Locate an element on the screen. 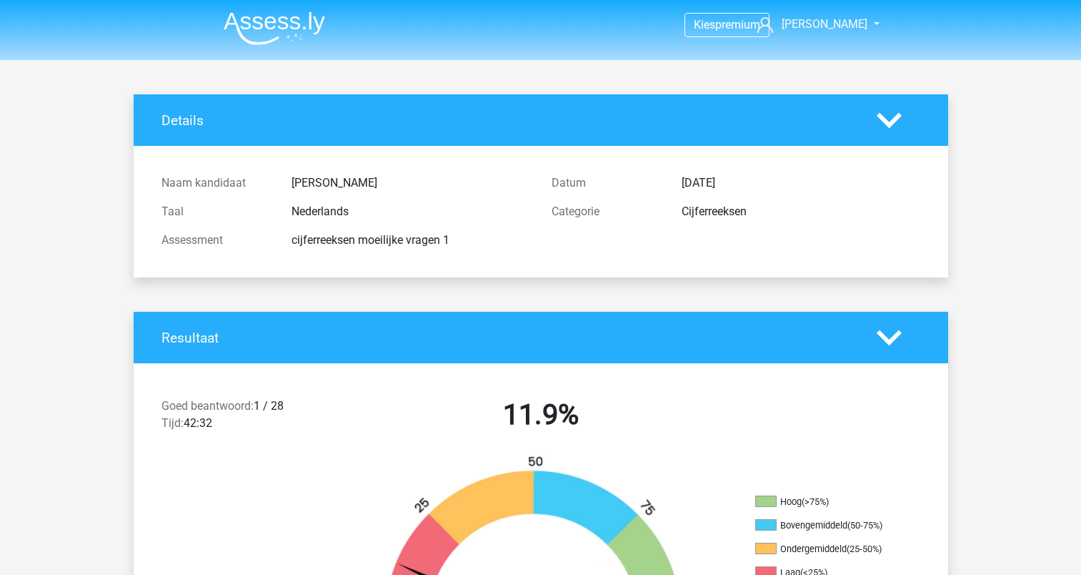 This screenshot has width=1081, height=575. div: Naam kandidaat is located at coordinates (216, 183).